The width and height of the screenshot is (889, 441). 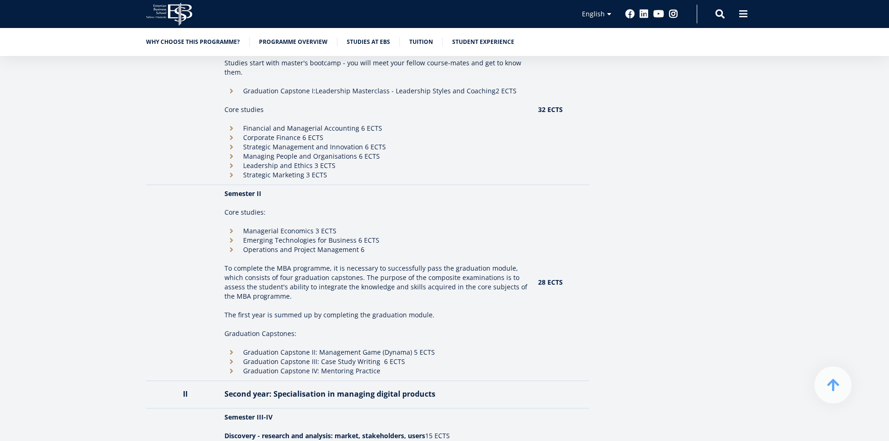 What do you see at coordinates (376, 68) in the screenshot?
I see `p: Studies start with master's bootcamp - you will meet your fellow course-mates and get to know them.` at bounding box center [376, 68].